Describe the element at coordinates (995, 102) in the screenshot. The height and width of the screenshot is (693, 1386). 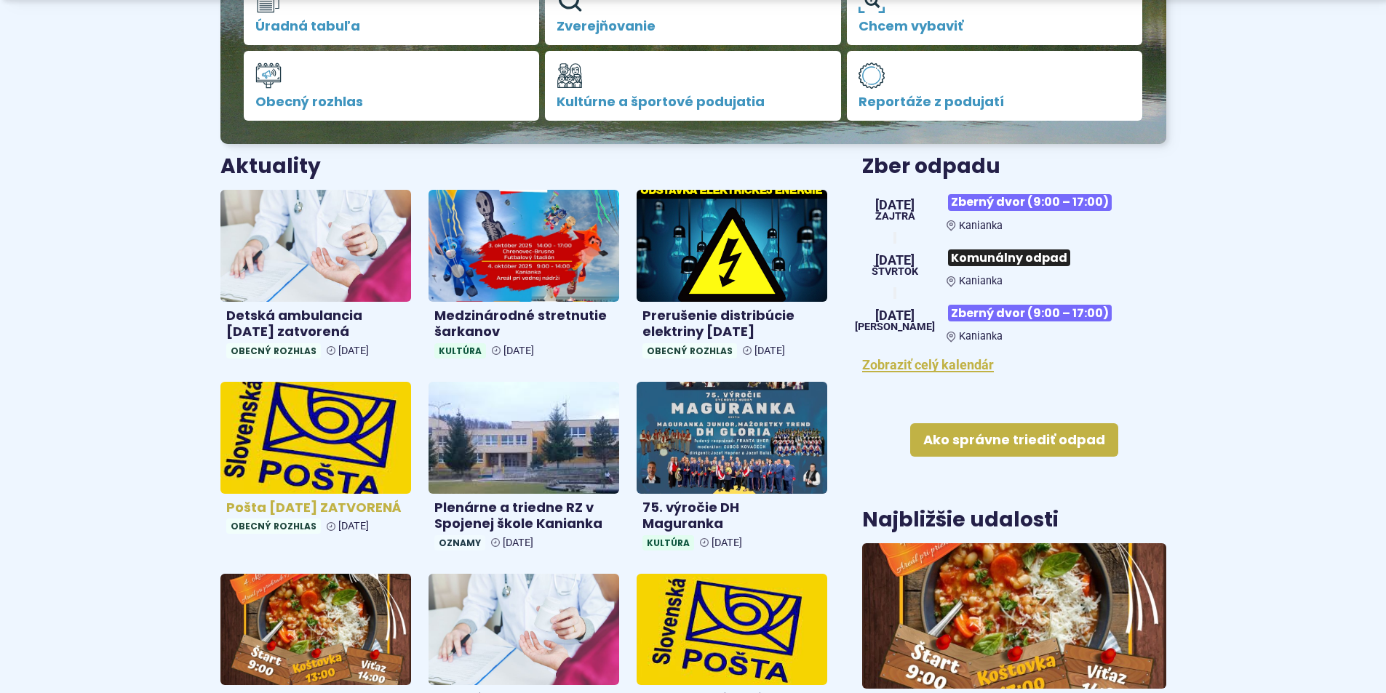
I see `span: Reportáže z podujatí` at that location.